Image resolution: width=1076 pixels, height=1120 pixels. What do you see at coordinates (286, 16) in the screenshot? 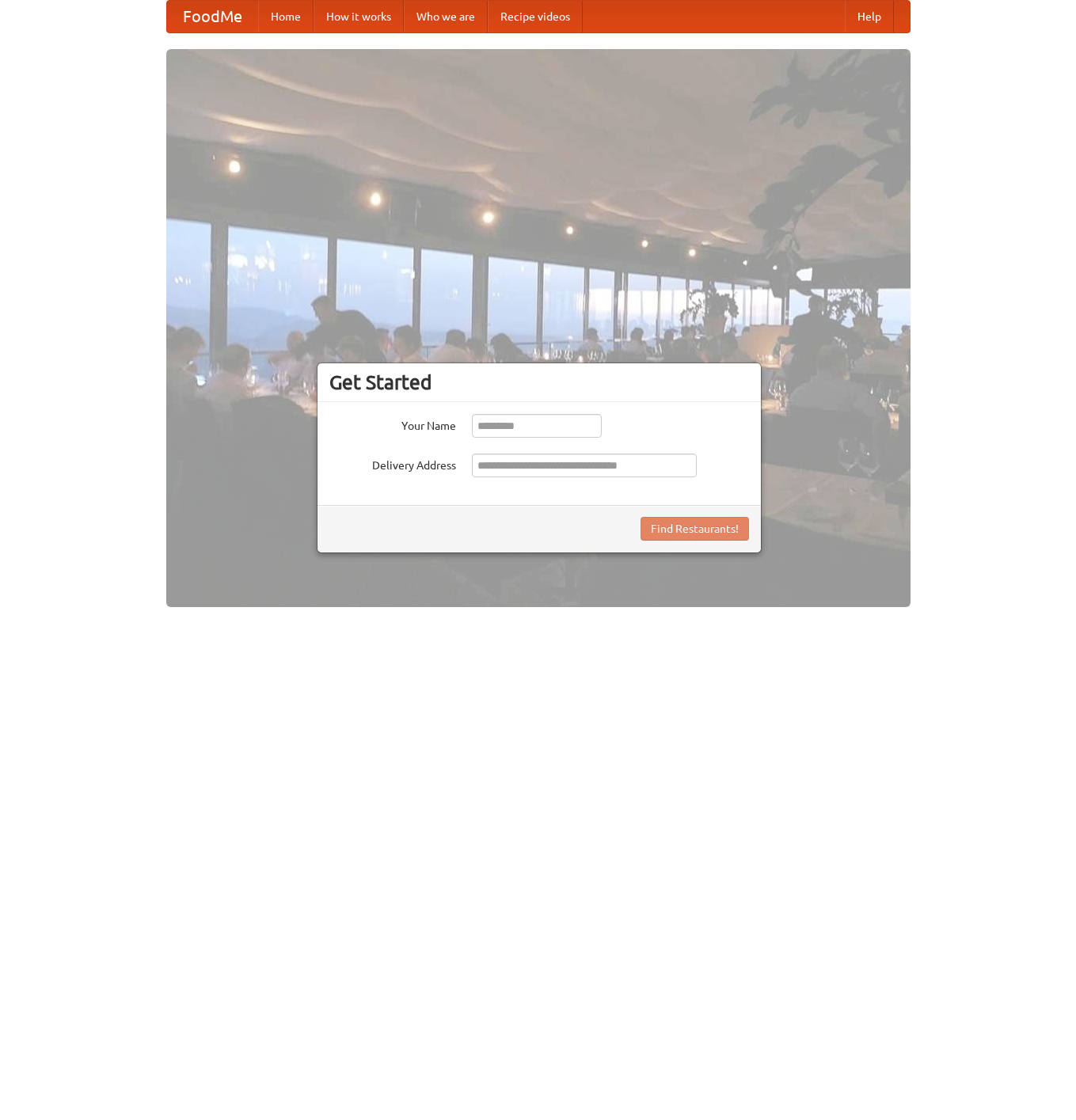
I see `a: Home` at bounding box center [286, 16].